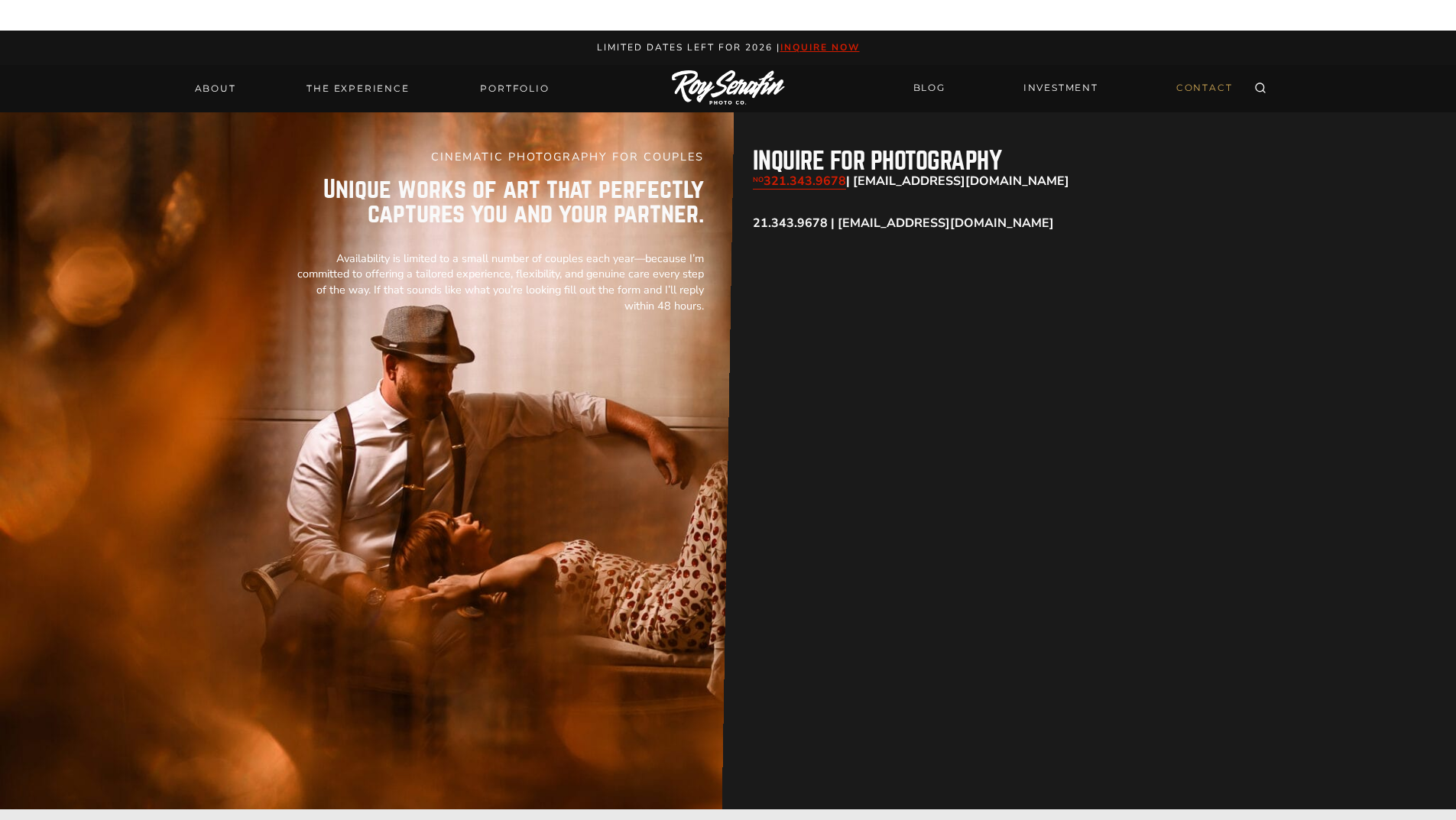  Describe the element at coordinates (1260, 88) in the screenshot. I see `button: View Search Form` at that location.